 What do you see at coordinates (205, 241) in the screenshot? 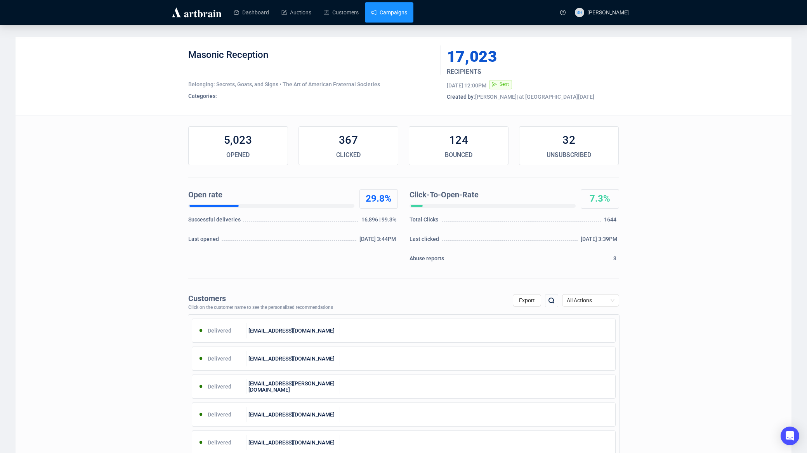
I see `div: Last opened` at bounding box center [205, 241].